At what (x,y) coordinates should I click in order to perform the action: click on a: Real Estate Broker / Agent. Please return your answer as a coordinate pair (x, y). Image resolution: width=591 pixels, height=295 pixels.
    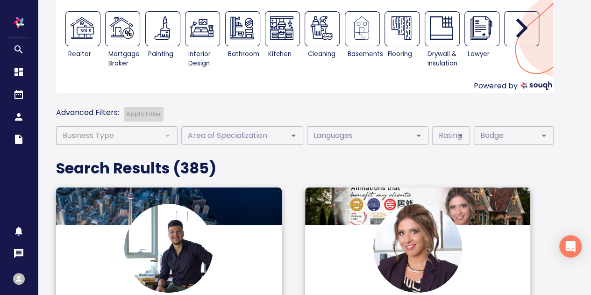
    Looking at the image, I should click on (83, 28).